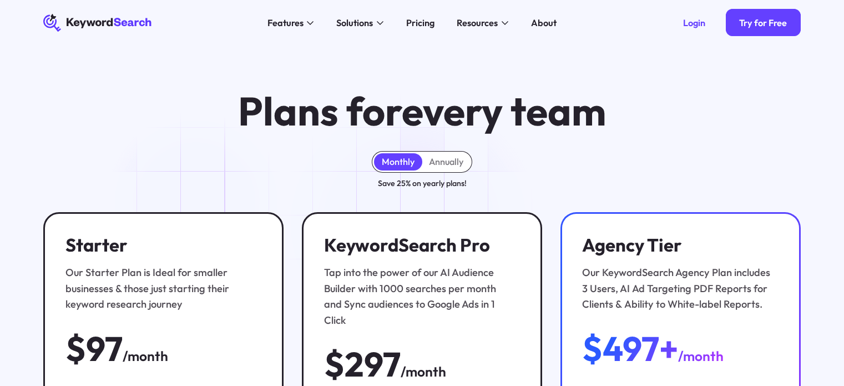  Describe the element at coordinates (544, 23) in the screenshot. I see `a: About` at that location.